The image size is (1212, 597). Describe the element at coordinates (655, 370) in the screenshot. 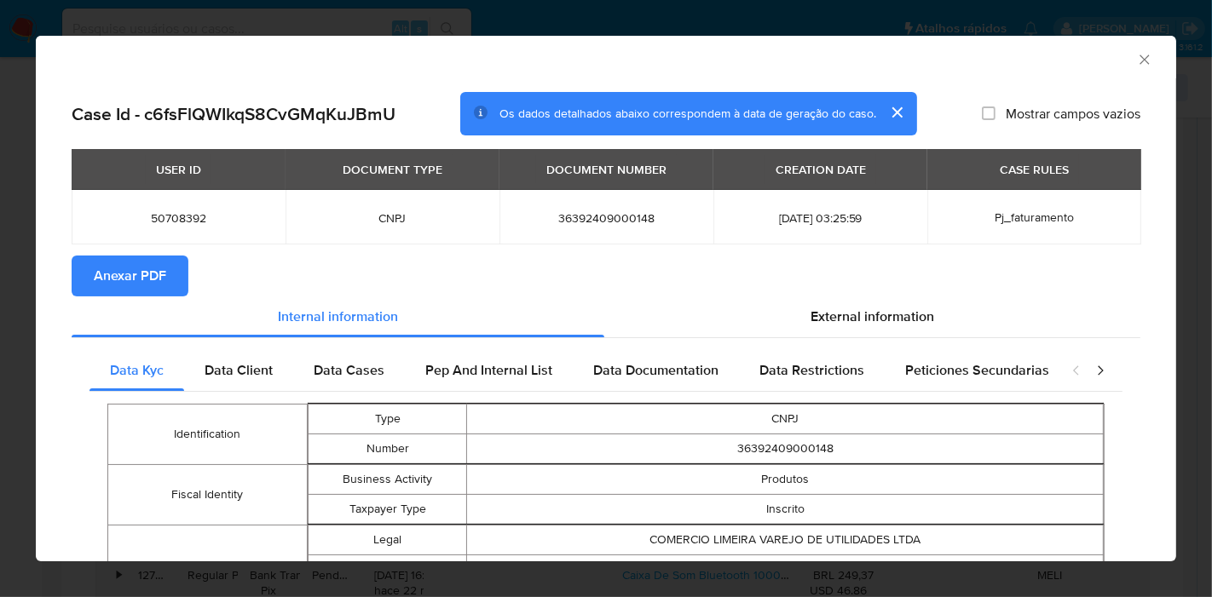

I see `span: Data Documentation` at that location.